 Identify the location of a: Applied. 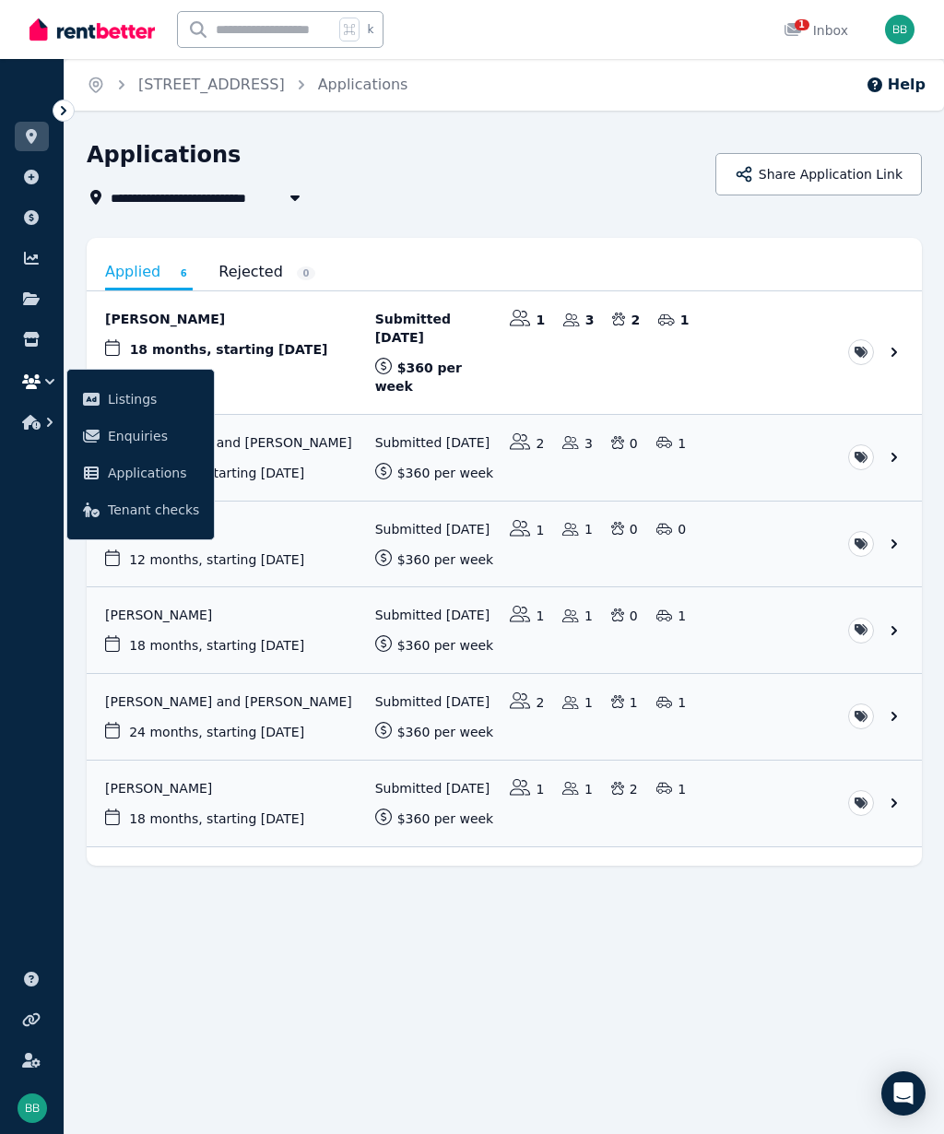
(148, 273).